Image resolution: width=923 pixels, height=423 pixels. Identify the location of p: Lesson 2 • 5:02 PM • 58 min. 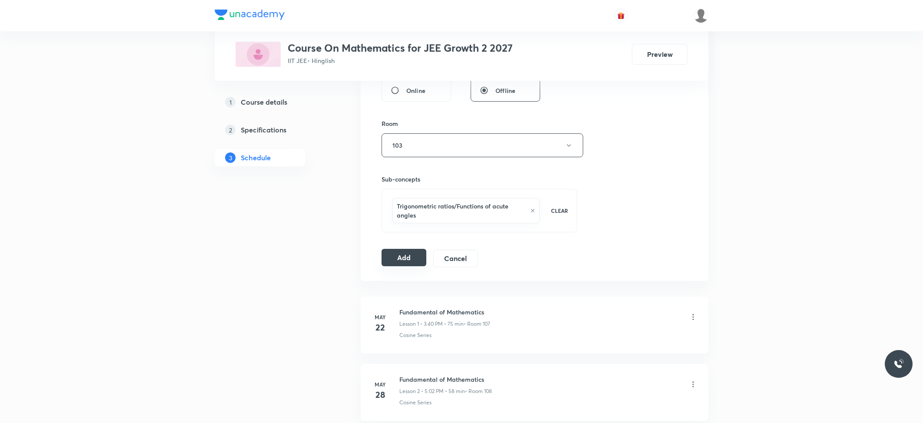
(432, 392).